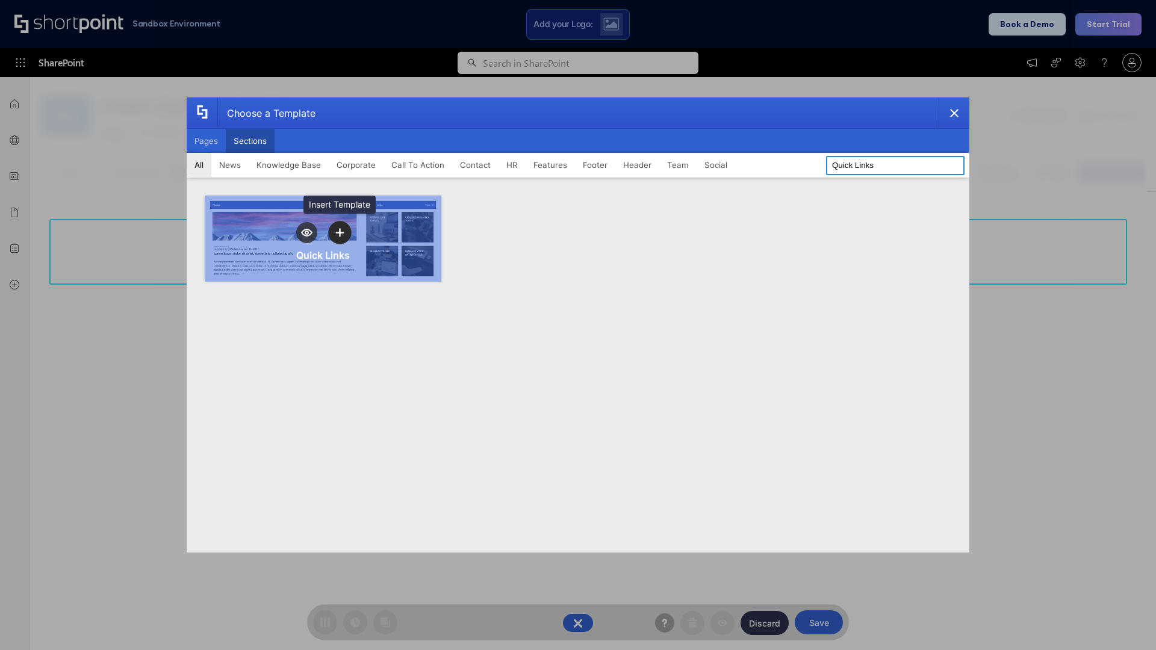  What do you see at coordinates (356, 165) in the screenshot?
I see `button: Corporate` at bounding box center [356, 165].